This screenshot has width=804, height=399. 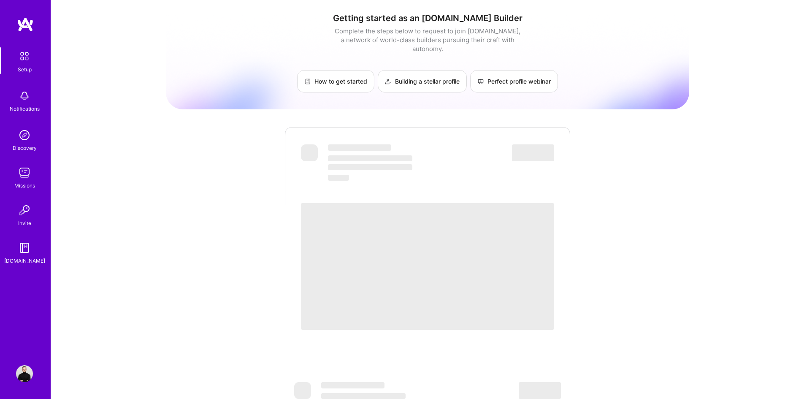 What do you see at coordinates (24, 374) in the screenshot?
I see `a: User Avatar` at bounding box center [24, 374].